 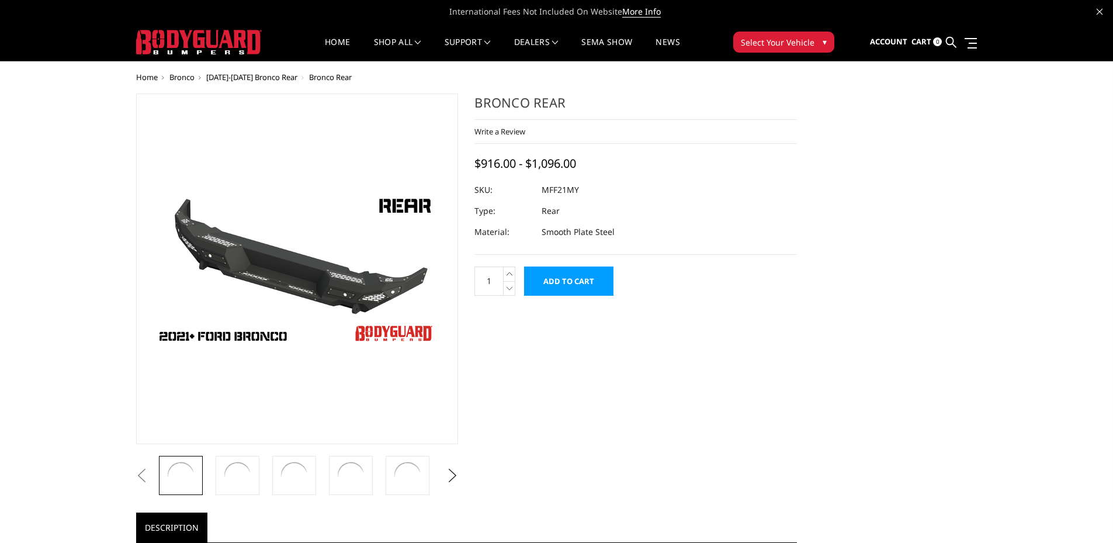 What do you see at coordinates (147, 77) in the screenshot?
I see `span: Home` at bounding box center [147, 77].